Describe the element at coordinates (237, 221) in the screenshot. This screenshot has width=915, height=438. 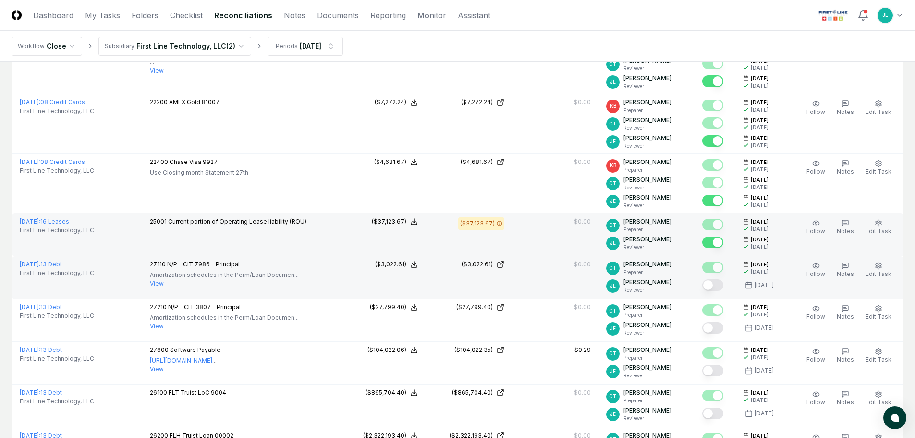
I see `span: Current portion of Operating Lease liability (ROU)` at that location.